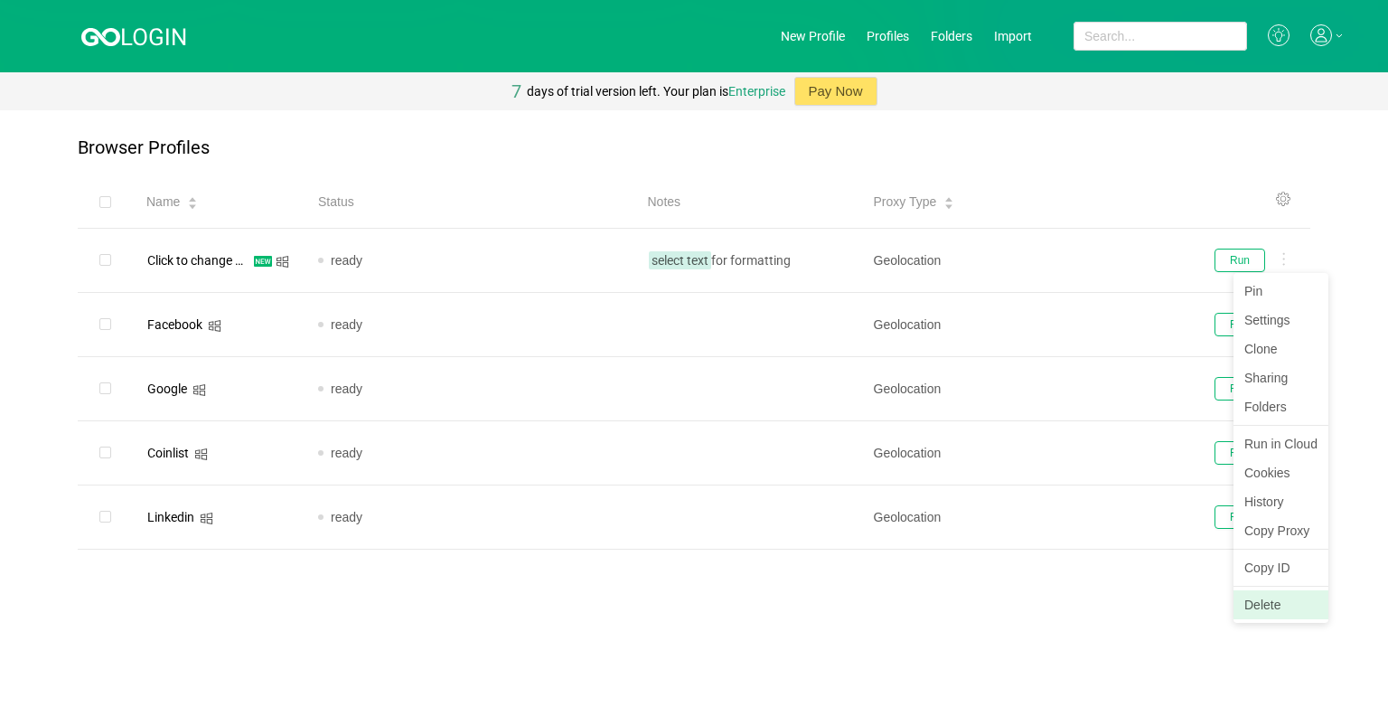  I want to click on li: History, so click(1281, 502).